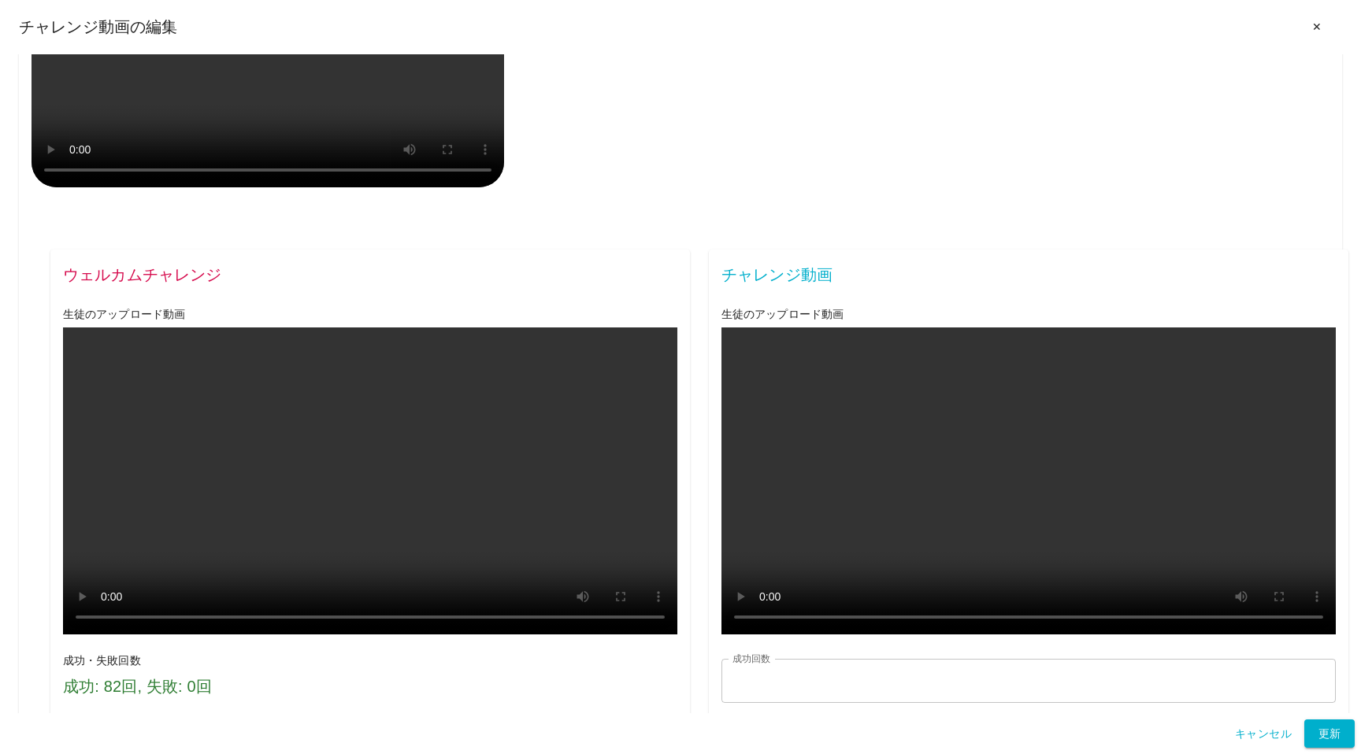 This screenshot has width=1361, height=754. Describe the element at coordinates (680, 27) in the screenshot. I see `div: チャレンジ動画の編集` at that location.